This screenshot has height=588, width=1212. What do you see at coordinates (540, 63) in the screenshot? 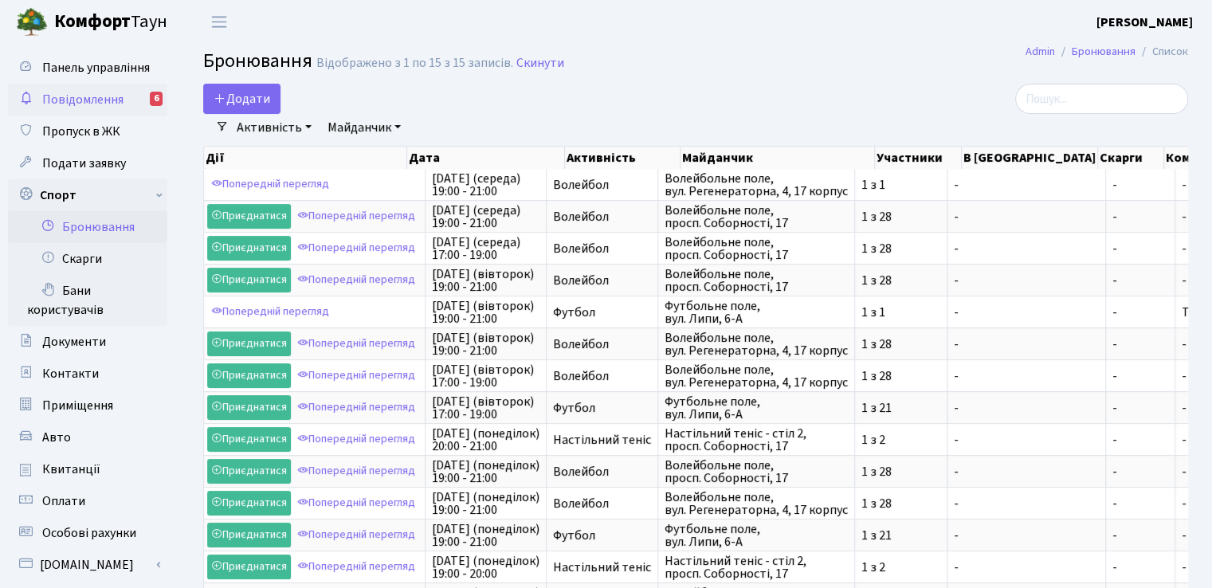
I see `a: Скинути` at bounding box center [540, 63].